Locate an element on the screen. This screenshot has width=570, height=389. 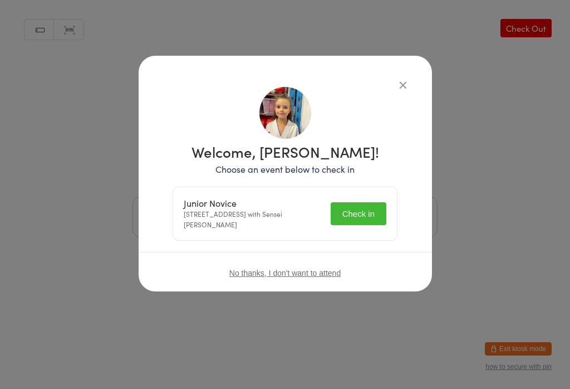
span: No thanks, I don't want to attend is located at coordinates (285, 273).